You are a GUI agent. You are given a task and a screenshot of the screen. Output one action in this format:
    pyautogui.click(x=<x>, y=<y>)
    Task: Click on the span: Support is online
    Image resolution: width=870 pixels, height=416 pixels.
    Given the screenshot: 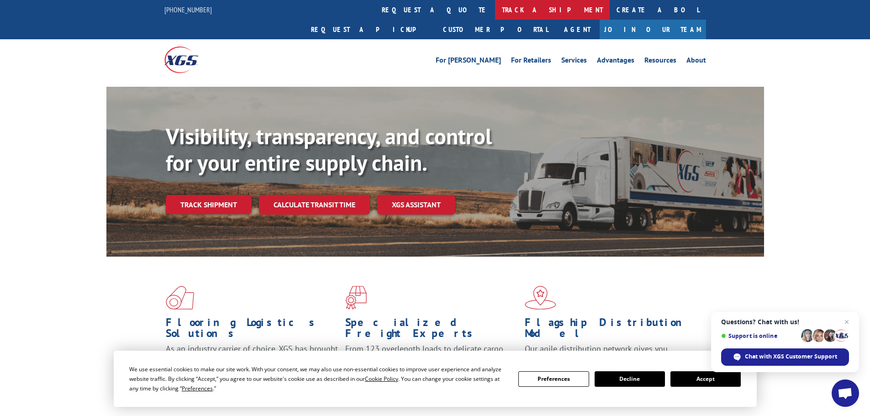 What is the action you would take?
    pyautogui.click(x=760, y=336)
    